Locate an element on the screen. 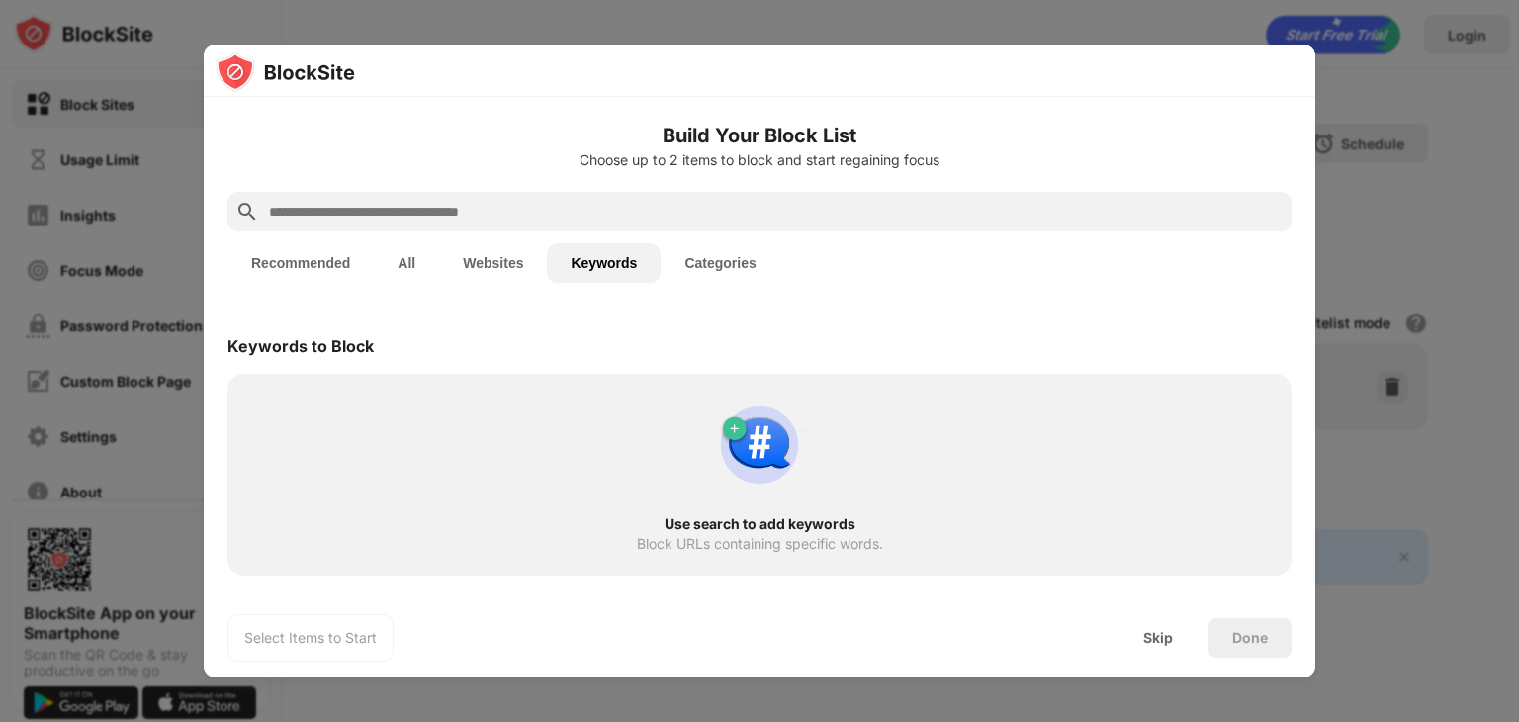  button: Websites is located at coordinates (493, 263).